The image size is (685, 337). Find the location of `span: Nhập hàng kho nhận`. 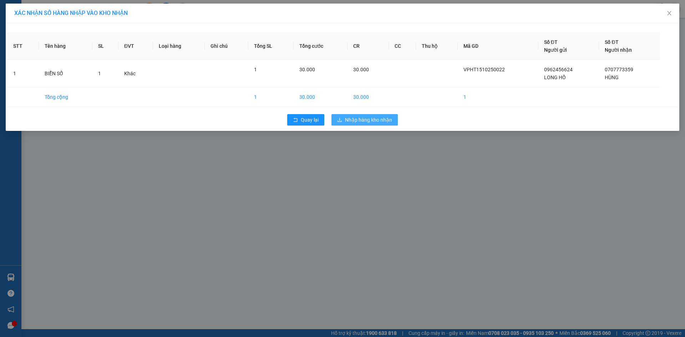

span: Nhập hàng kho nhận is located at coordinates (369, 120).